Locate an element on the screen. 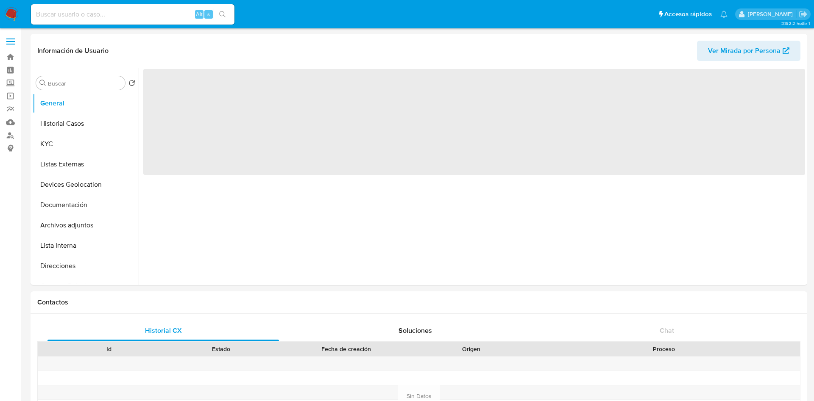 This screenshot has height=401, width=814. a: Notificaciones is located at coordinates (724, 14).